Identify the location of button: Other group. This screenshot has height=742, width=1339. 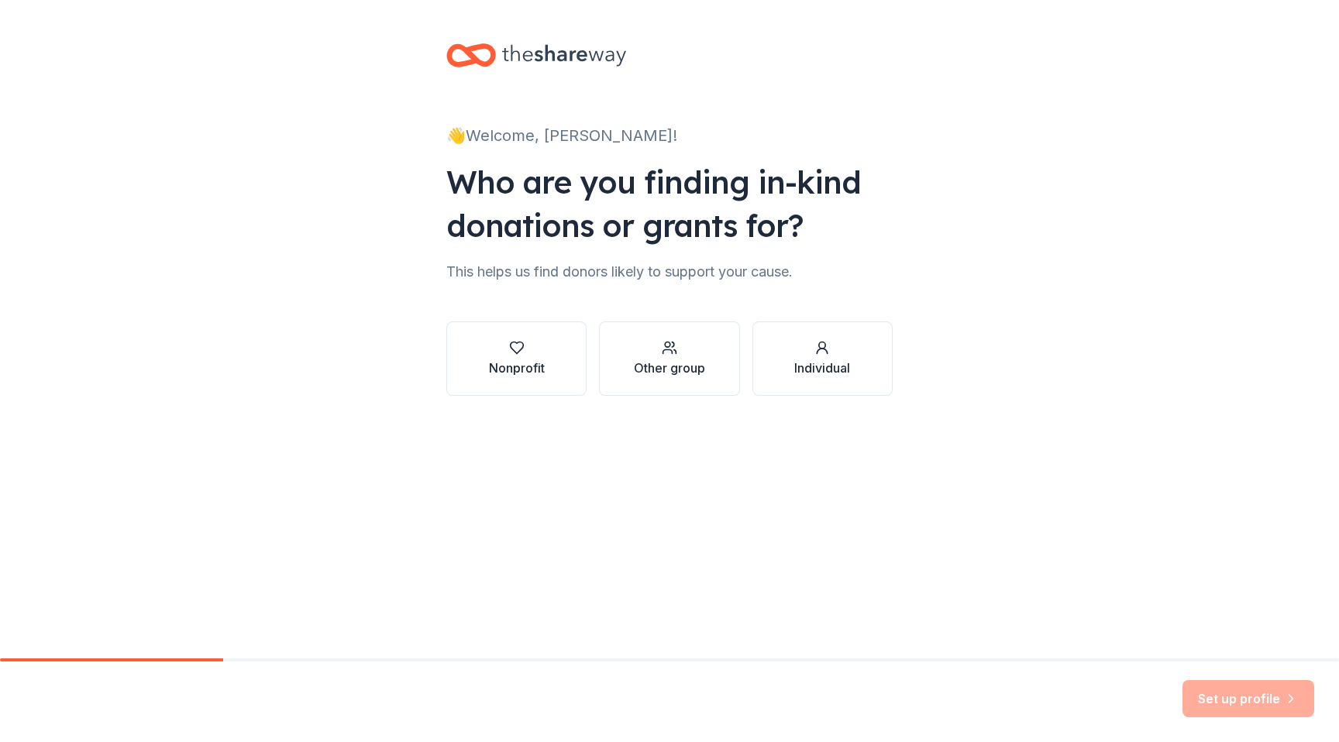
(669, 359).